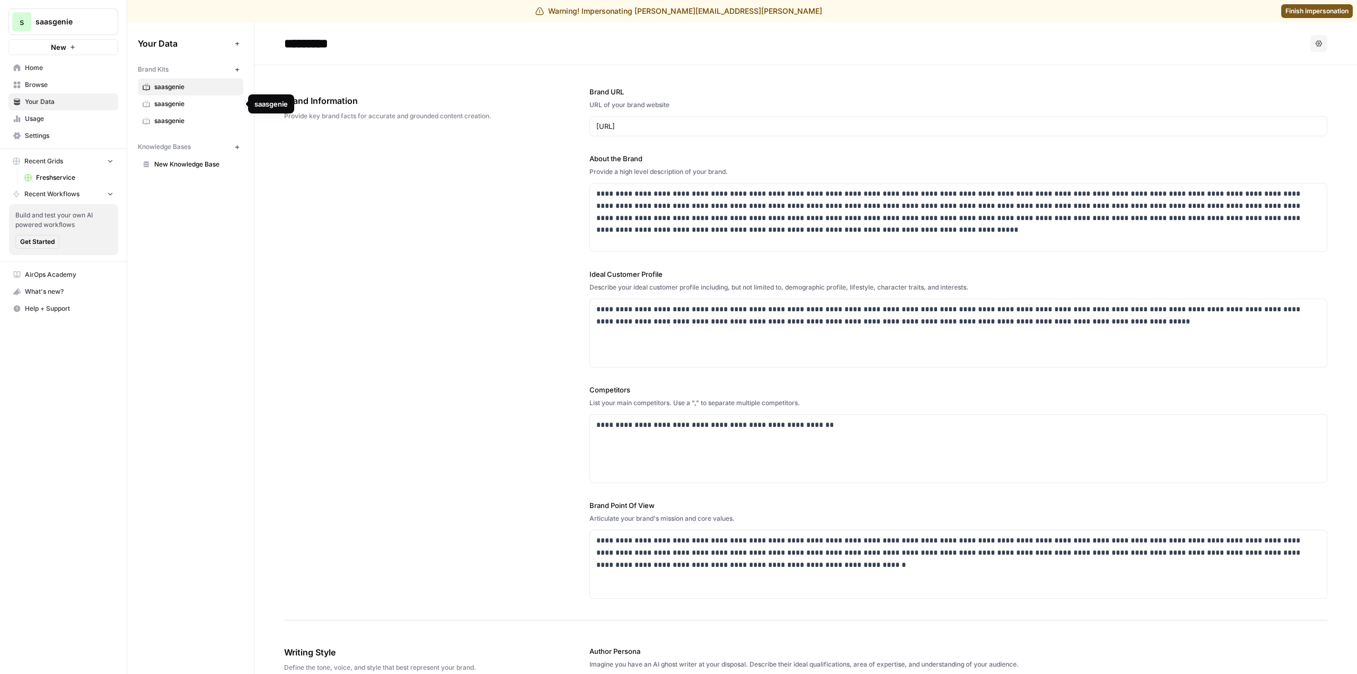 The height and width of the screenshot is (674, 1357). What do you see at coordinates (69, 309) in the screenshot?
I see `span: Help + Support` at bounding box center [69, 309].